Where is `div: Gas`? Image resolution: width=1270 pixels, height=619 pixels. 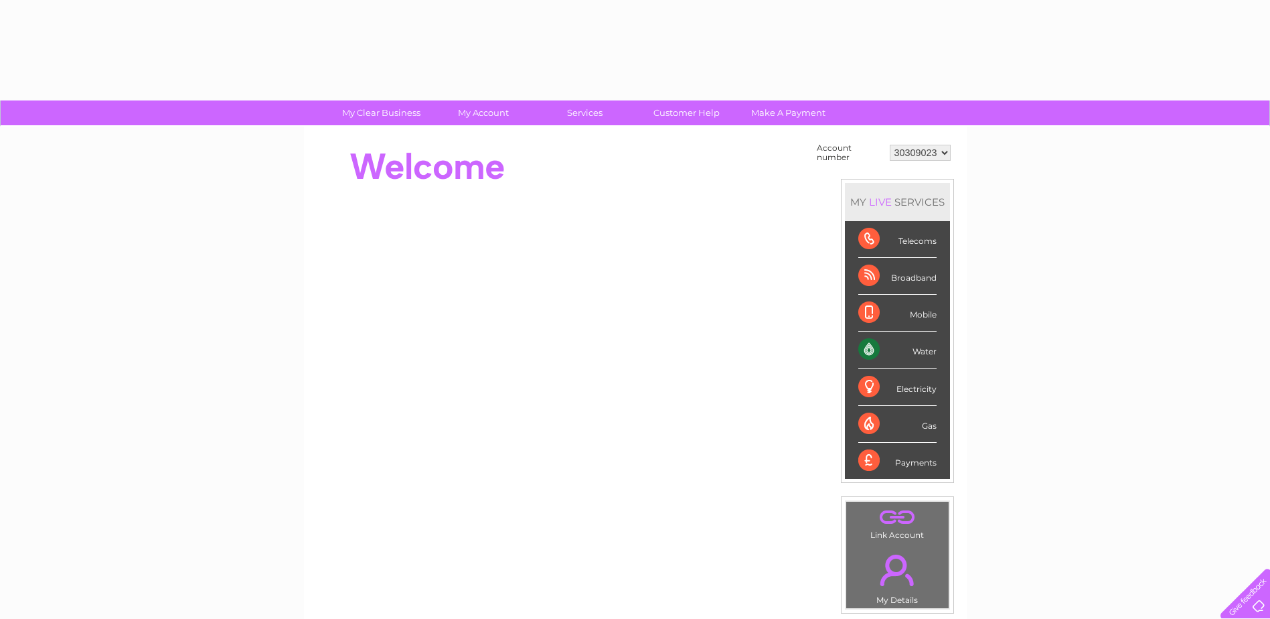
div: Gas is located at coordinates (897, 424).